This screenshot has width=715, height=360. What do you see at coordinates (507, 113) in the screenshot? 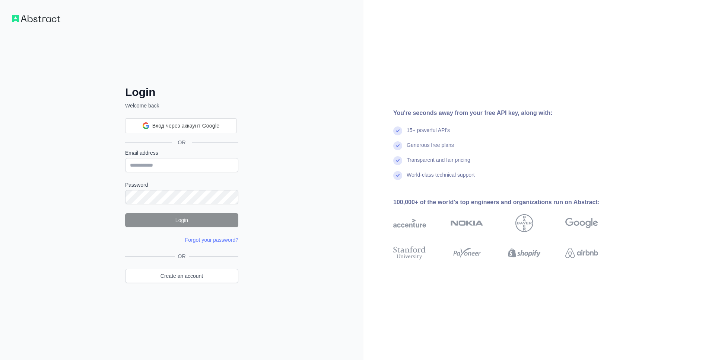
I see `div: You're seconds away from your free API key, along with:` at bounding box center [507, 113].